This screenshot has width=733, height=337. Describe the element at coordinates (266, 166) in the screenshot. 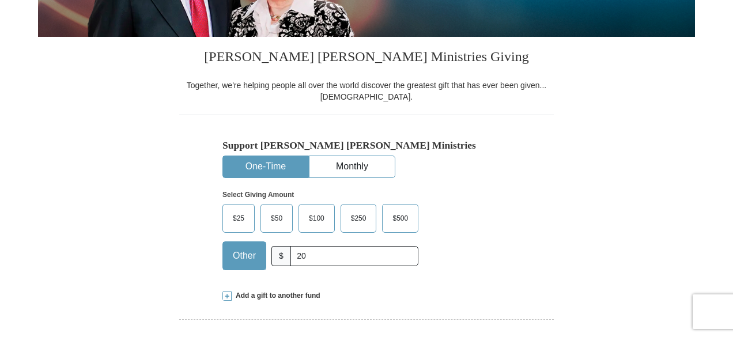

I see `button: One-Time` at that location.